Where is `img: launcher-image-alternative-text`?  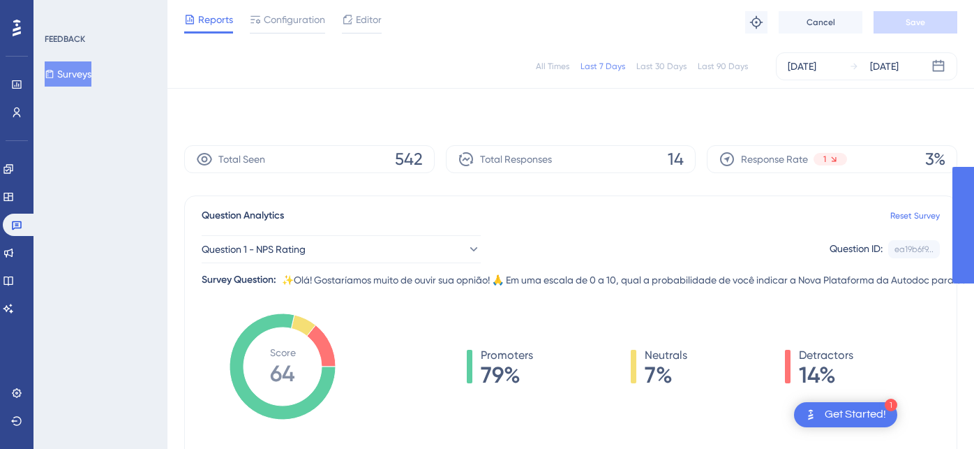
img: launcher-image-alternative-text is located at coordinates (811, 415).